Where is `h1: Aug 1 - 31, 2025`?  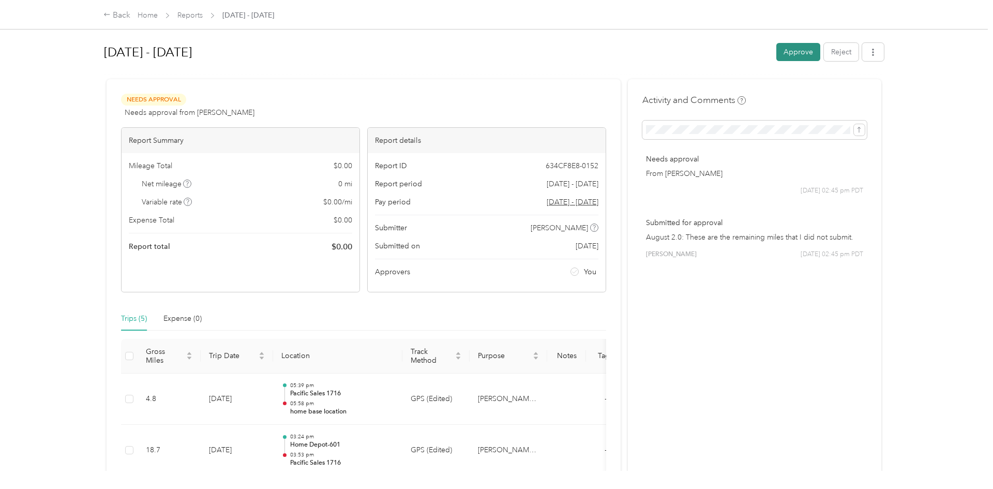 h1: Aug 1 - 31, 2025 is located at coordinates (436, 52).